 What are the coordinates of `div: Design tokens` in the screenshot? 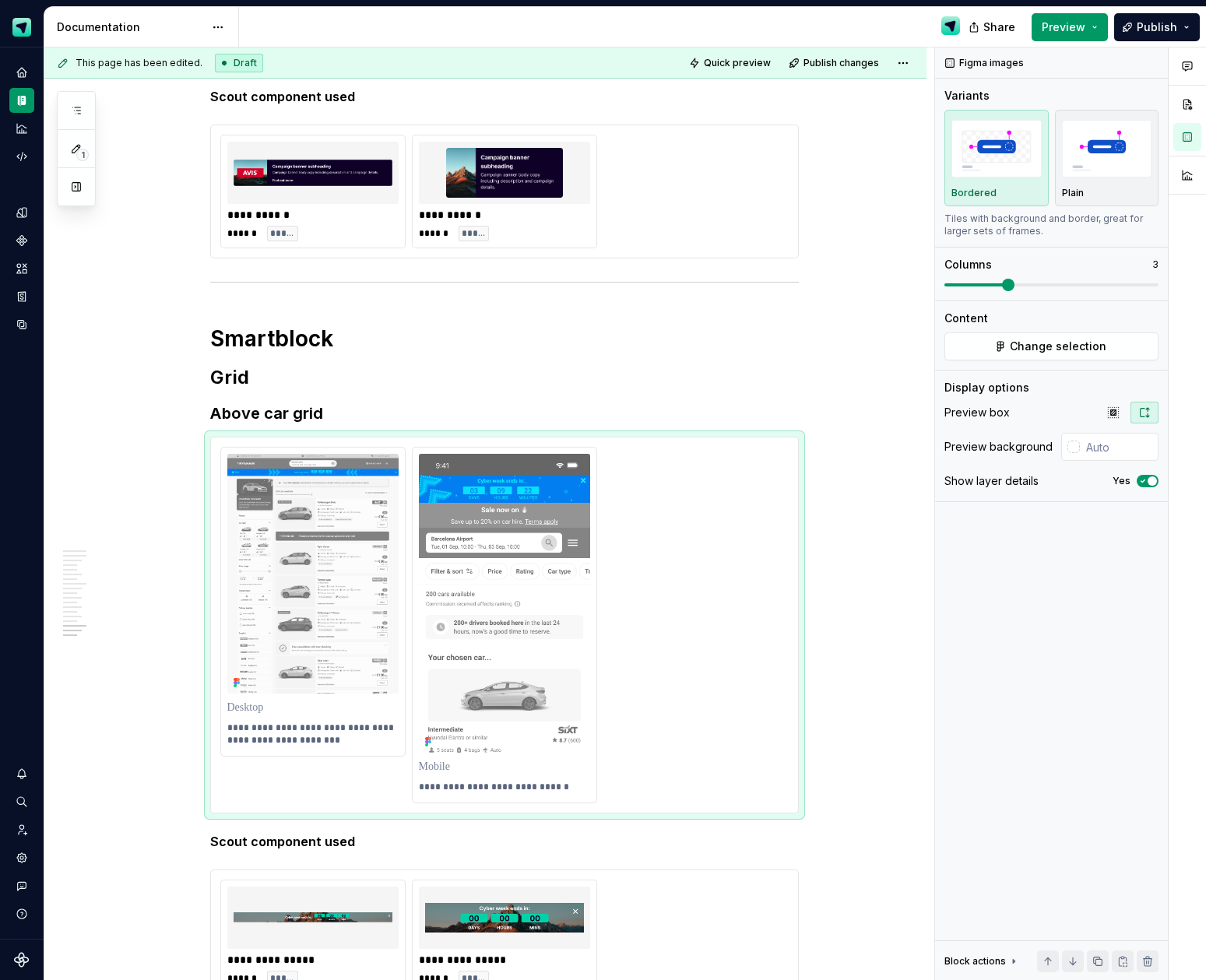 It's located at (22, 212).